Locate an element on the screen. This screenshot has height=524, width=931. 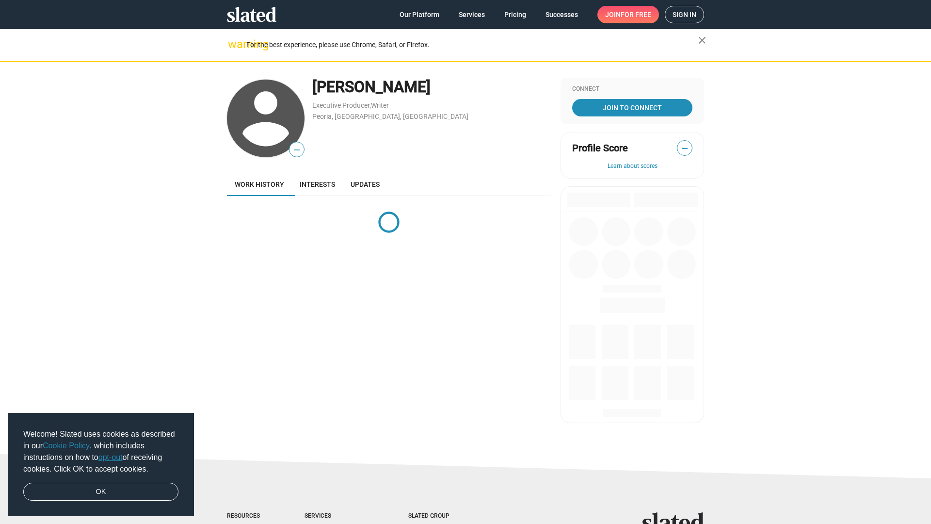
div: Slated Group is located at coordinates (441, 516).